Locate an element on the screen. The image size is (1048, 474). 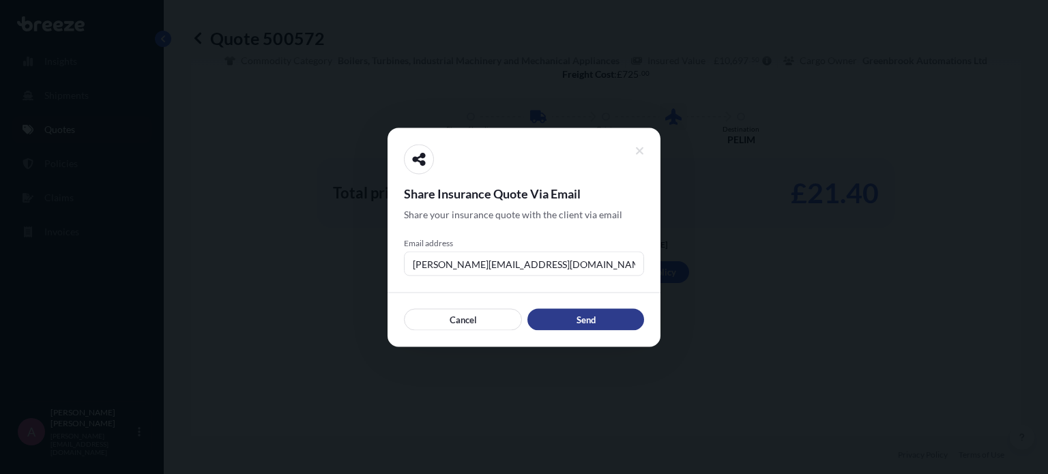
span: Share Insurance Quote Via Email is located at coordinates (524, 193).